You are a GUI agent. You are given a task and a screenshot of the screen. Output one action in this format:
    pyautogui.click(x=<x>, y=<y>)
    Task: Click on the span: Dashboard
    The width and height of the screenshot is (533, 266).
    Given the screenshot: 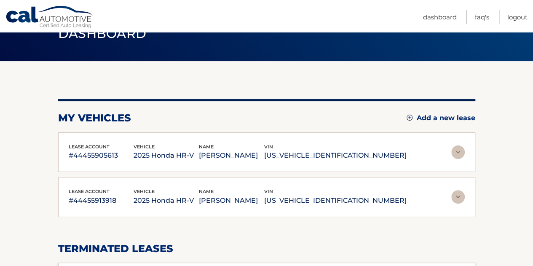 What is the action you would take?
    pyautogui.click(x=102, y=33)
    